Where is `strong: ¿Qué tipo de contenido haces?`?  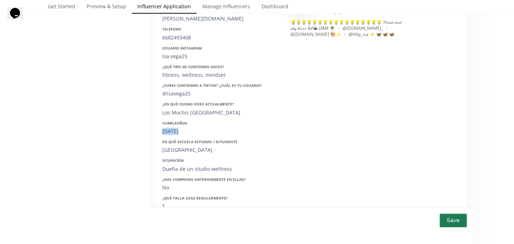
strong: ¿Qué tipo de contenido haces? is located at coordinates (193, 67).